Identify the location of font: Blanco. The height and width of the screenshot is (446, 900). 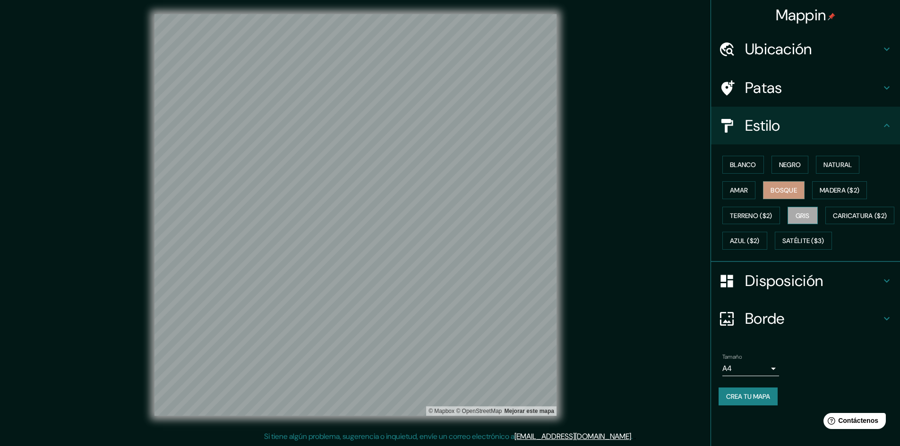
(743, 165).